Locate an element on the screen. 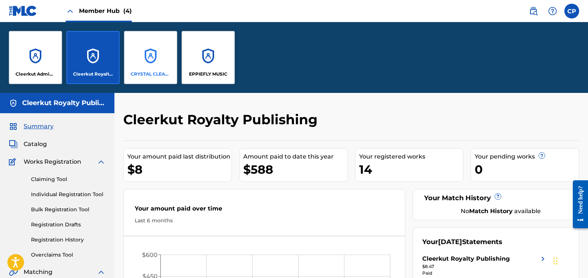 This screenshot has height=278, width=588. h5: Cleerkut Royalty Publishing is located at coordinates (64, 103).